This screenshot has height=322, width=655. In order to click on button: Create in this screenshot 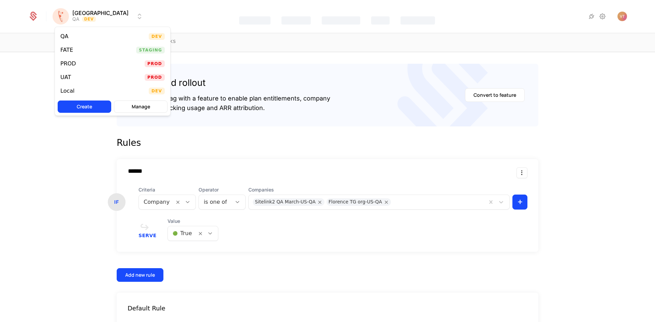, I will do `click(84, 107)`.